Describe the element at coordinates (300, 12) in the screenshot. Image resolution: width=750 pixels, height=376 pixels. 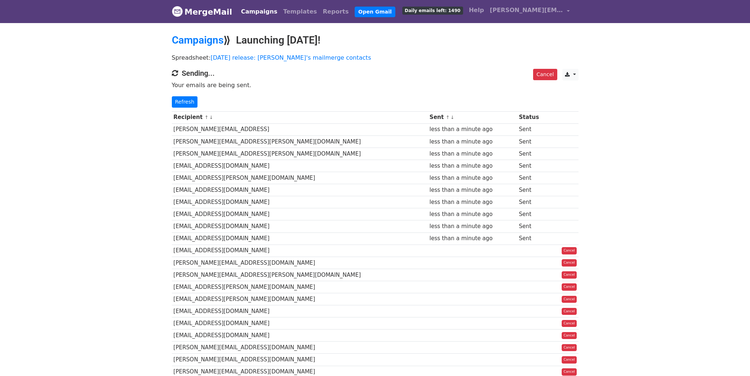
I see `a: Templates` at that location.